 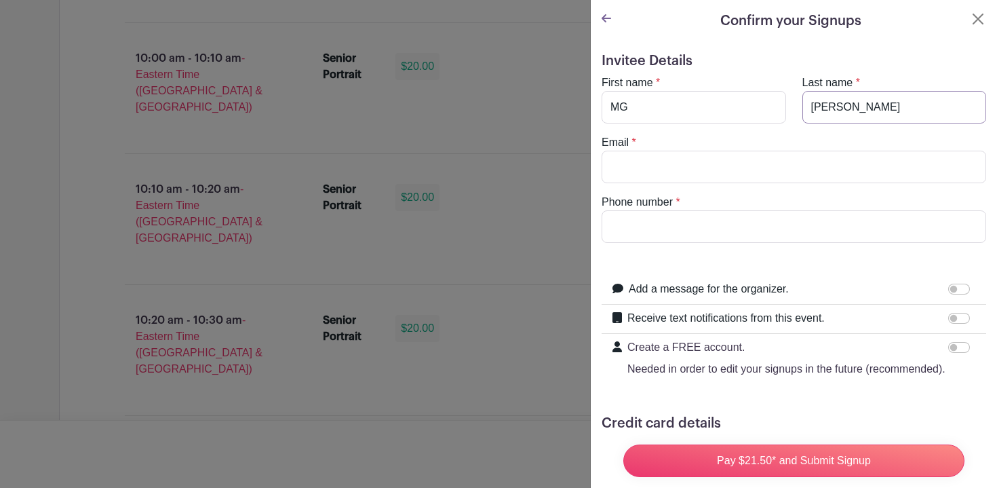 What do you see at coordinates (786, 369) in the screenshot?
I see `p: Needed in order to edit your signups in the future (recommended).` at bounding box center [786, 369].